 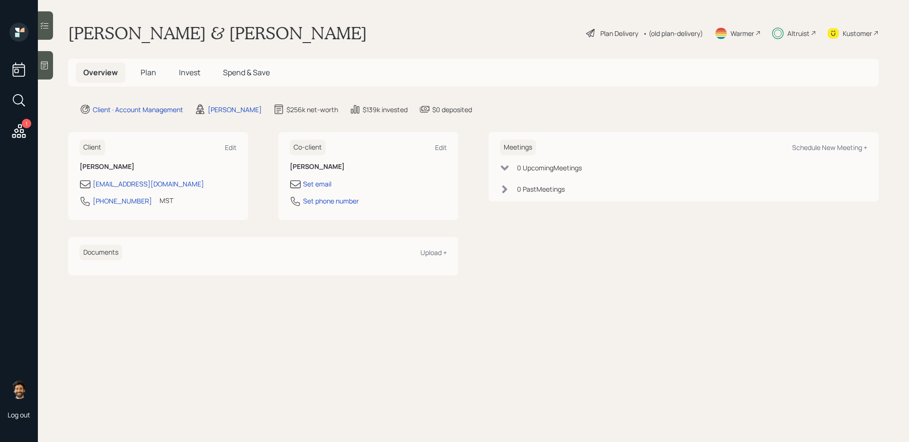 What do you see at coordinates (92, 147) in the screenshot?
I see `h6: Client` at bounding box center [92, 147].